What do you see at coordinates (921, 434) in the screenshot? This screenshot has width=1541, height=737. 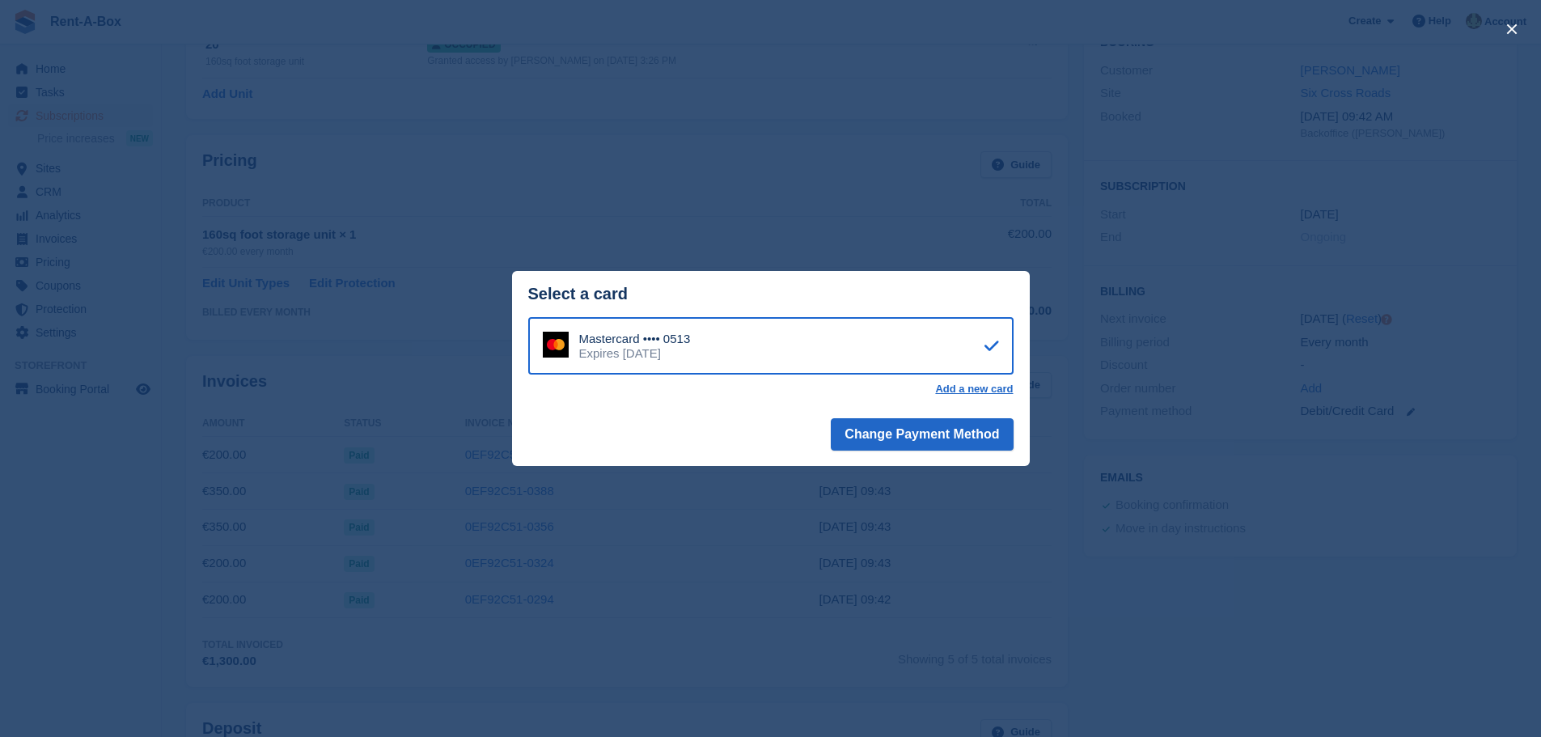 I see `button: Change Payment Method` at bounding box center [921, 434].